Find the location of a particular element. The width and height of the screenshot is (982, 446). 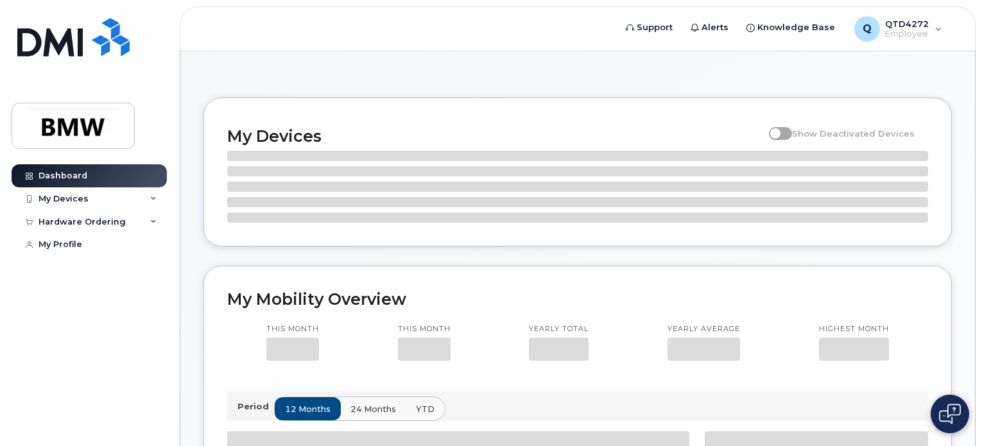

span: YTD is located at coordinates (425, 409).